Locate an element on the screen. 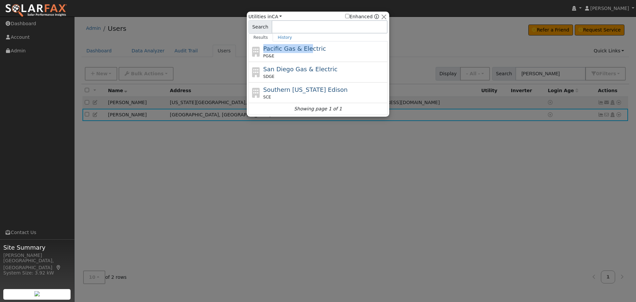  a: CA is located at coordinates (277, 17).